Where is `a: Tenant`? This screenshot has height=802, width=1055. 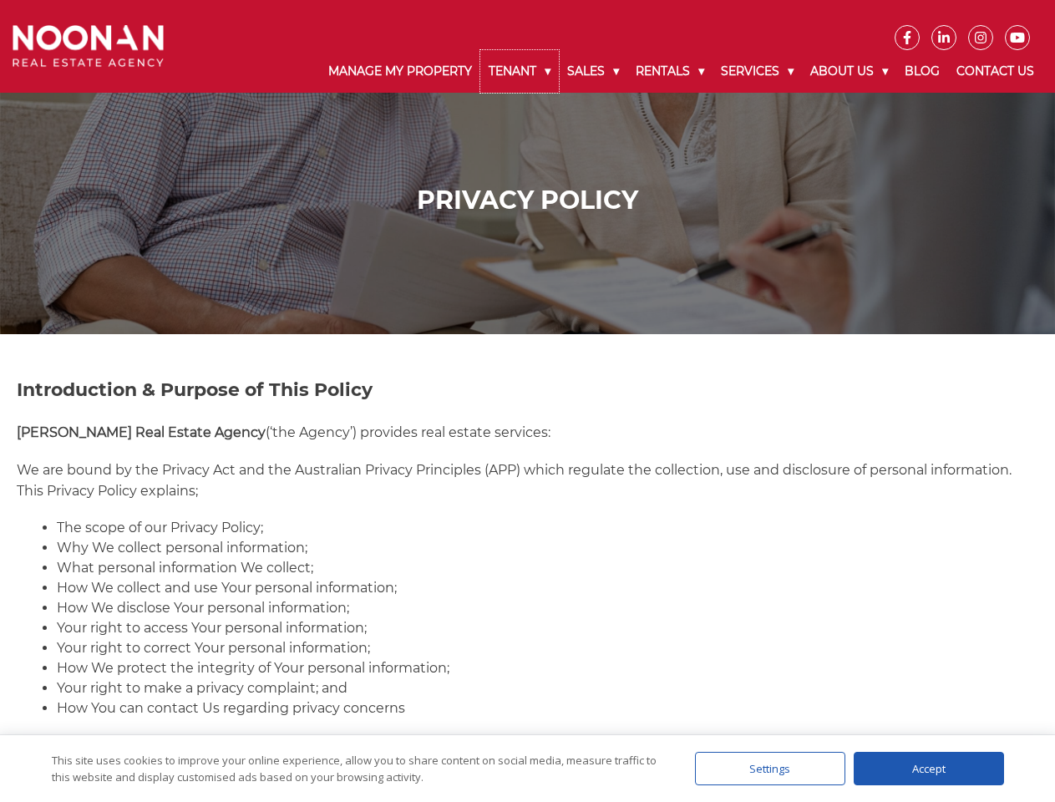
a: Tenant is located at coordinates (520, 71).